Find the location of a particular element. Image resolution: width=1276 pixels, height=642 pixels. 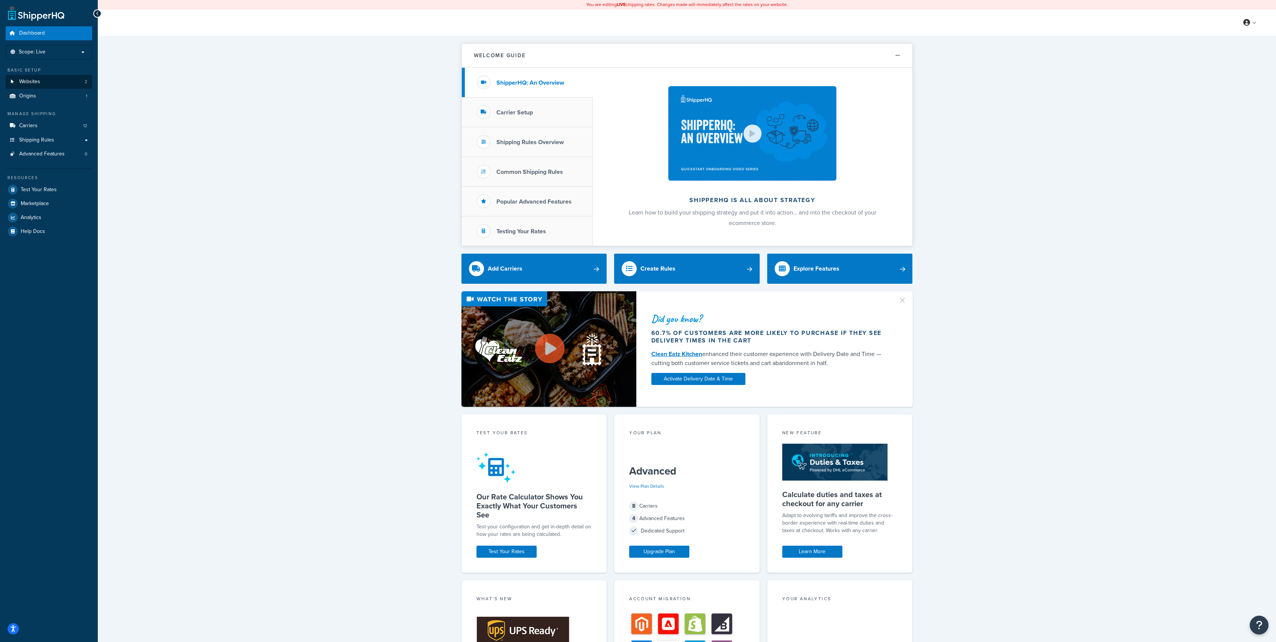

h2: ShipperHQ is all about strategy is located at coordinates (753, 200).